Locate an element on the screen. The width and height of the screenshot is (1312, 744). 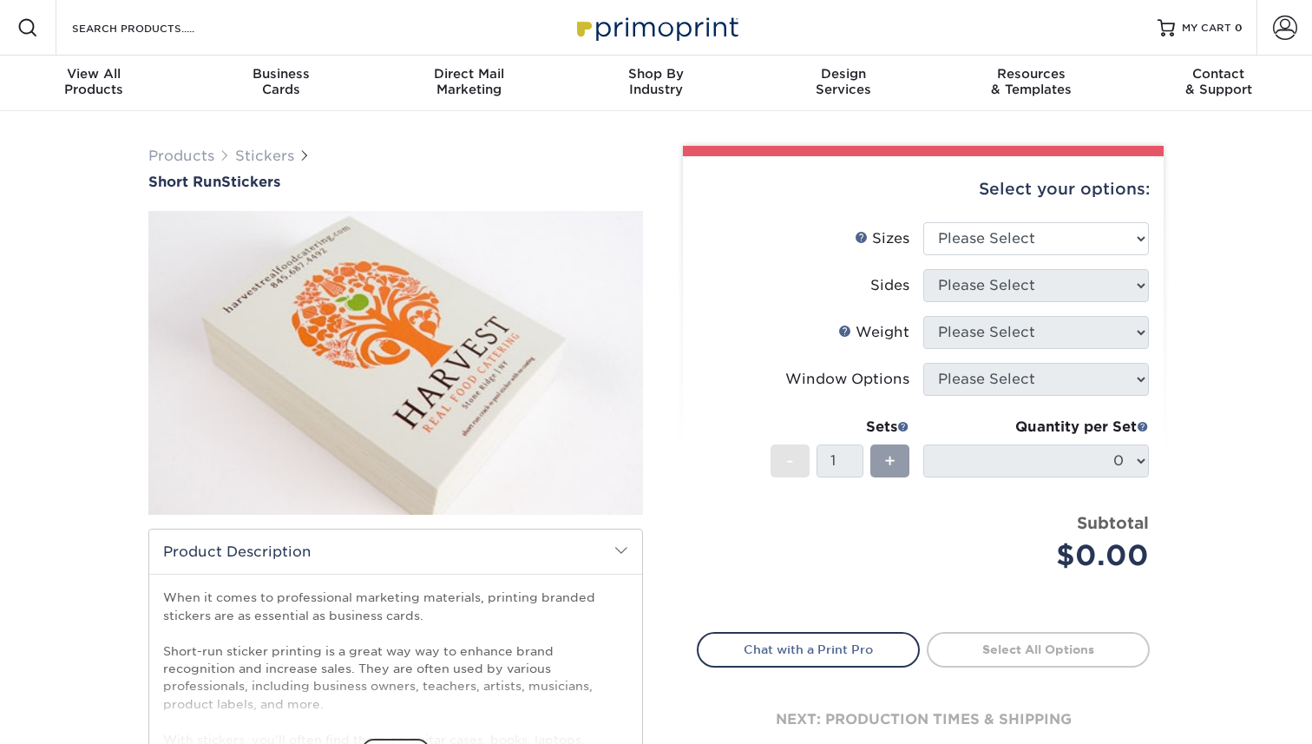
div: Sides is located at coordinates (890, 286).